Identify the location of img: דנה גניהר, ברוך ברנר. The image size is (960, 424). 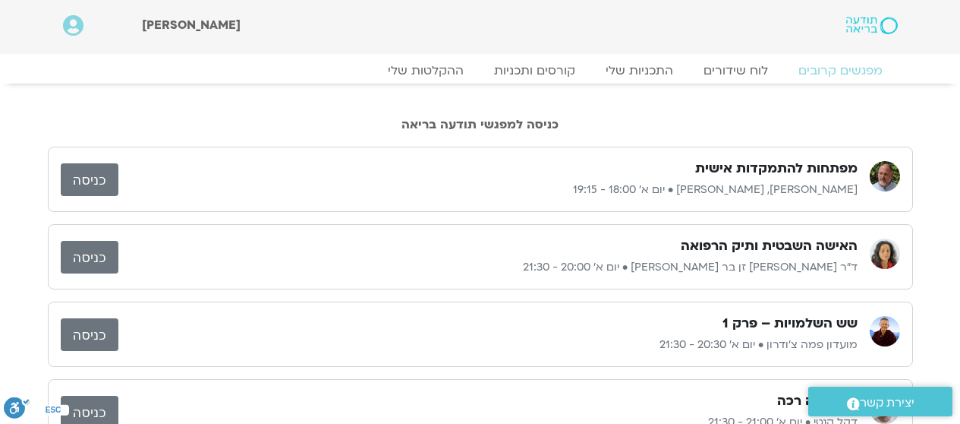
(885, 176).